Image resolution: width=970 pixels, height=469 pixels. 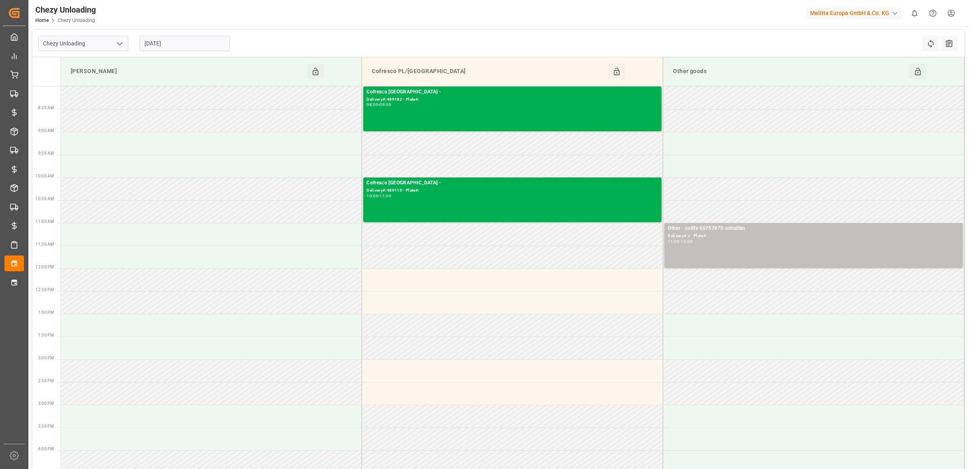 I want to click on a: Home, so click(x=42, y=20).